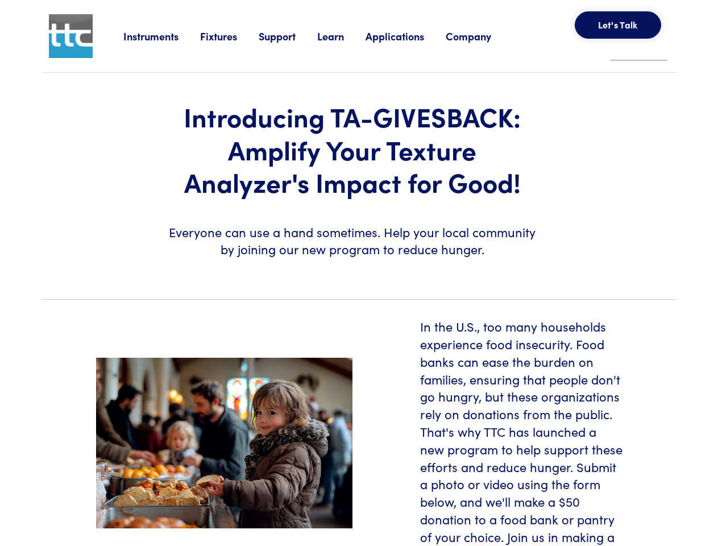 Image resolution: width=718 pixels, height=546 pixels. I want to click on a: Fixtures, so click(229, 36).